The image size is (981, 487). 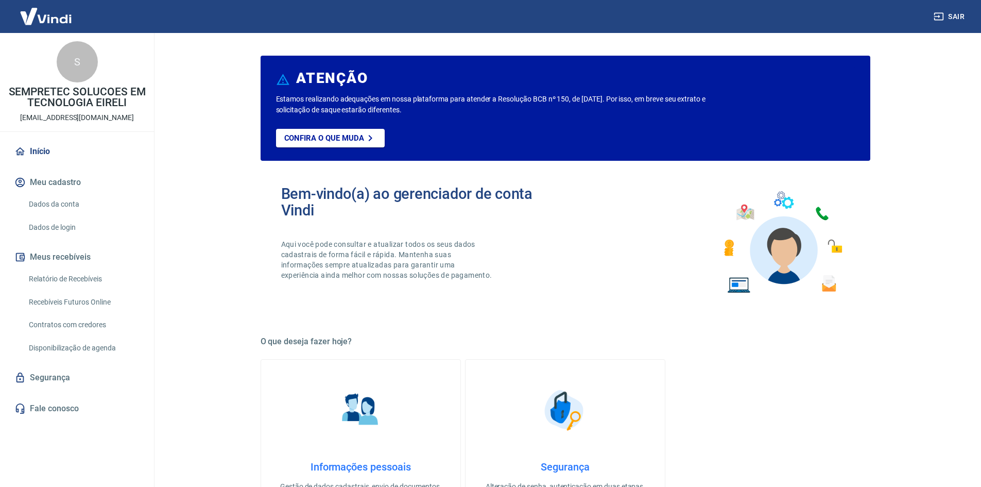 What do you see at coordinates (77, 62) in the screenshot?
I see `div: S` at bounding box center [77, 62].